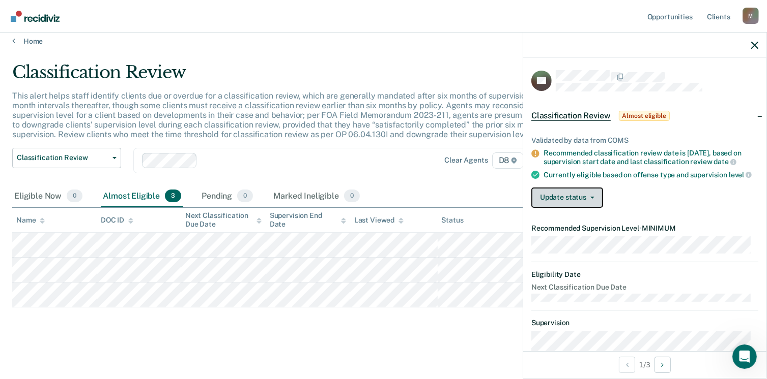  Describe the element at coordinates (662, 365) in the screenshot. I see `button: Next Opportunity` at that location.